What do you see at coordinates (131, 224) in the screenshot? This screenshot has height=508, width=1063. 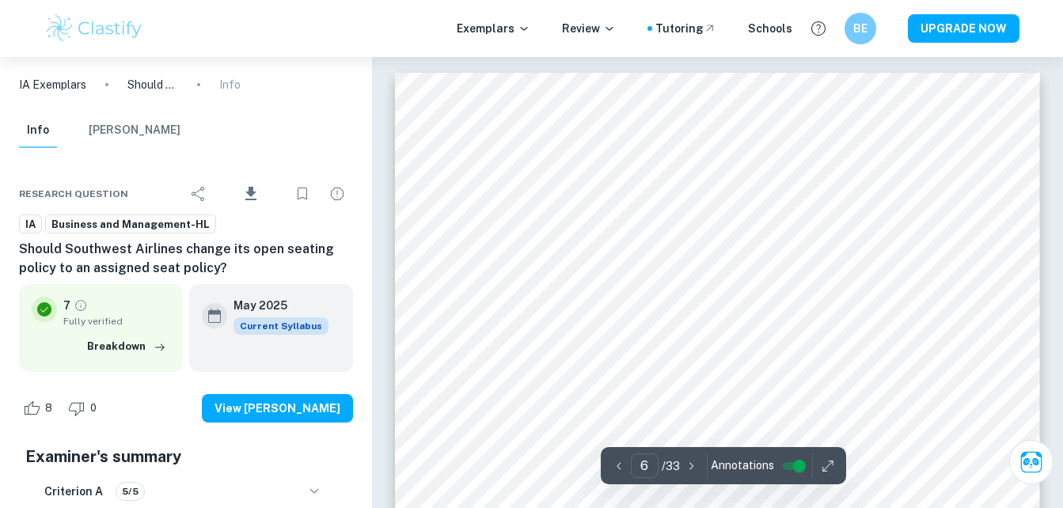 I see `a: Business and Management-HL` at bounding box center [131, 224].